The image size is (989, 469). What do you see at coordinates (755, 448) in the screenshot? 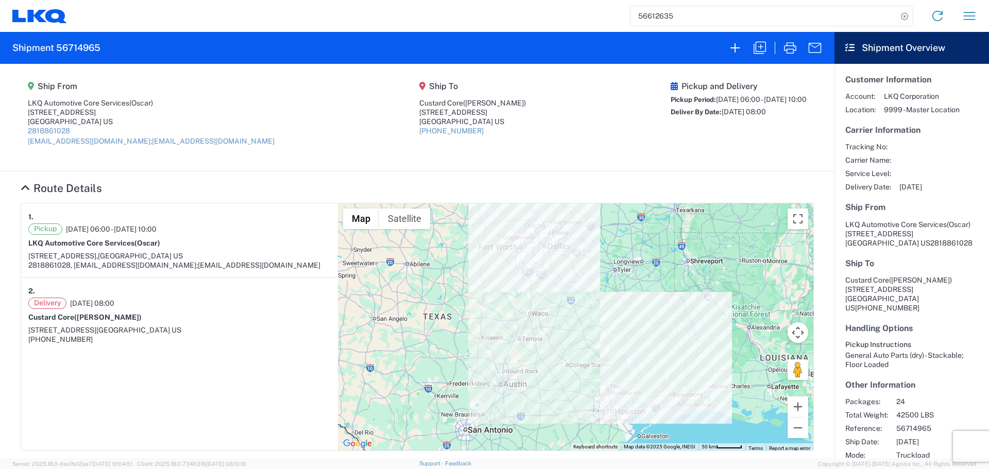
I see `a: Terms` at bounding box center [755, 448].